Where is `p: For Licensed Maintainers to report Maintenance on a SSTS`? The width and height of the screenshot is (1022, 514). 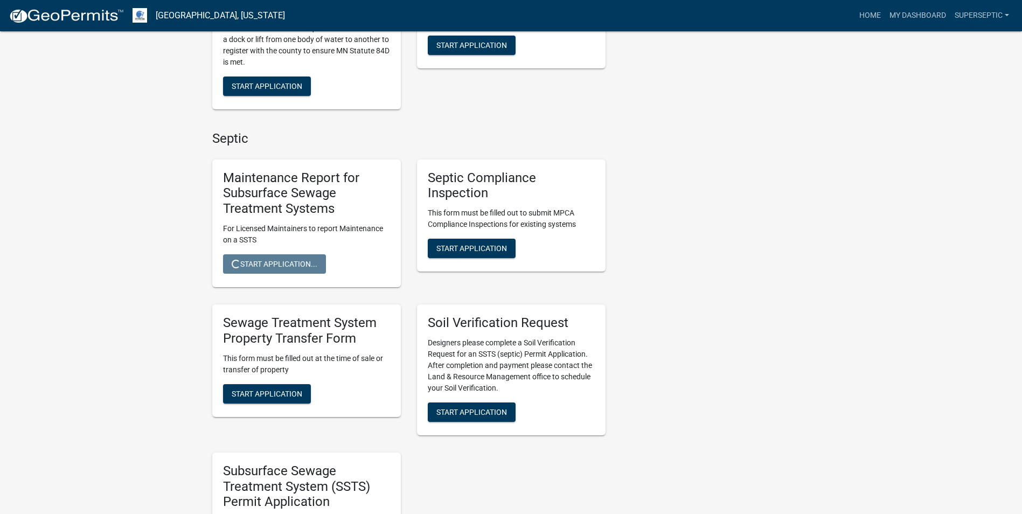
p: For Licensed Maintainers to report Maintenance on a SSTS is located at coordinates (307, 234).